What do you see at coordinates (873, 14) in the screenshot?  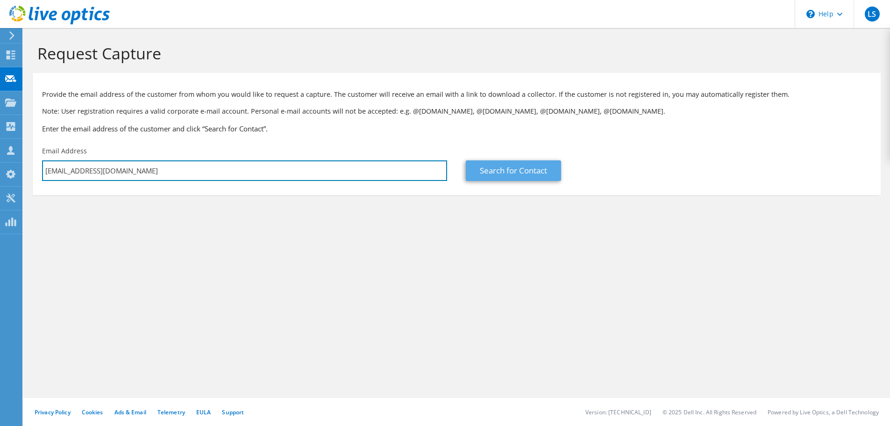 I see `span: LS` at bounding box center [873, 14].